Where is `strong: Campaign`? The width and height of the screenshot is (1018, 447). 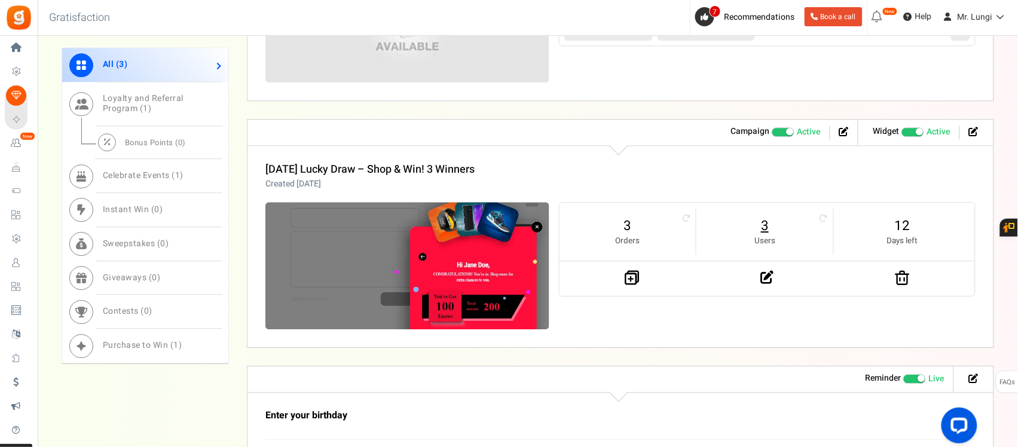
strong: Campaign is located at coordinates (750, 131).